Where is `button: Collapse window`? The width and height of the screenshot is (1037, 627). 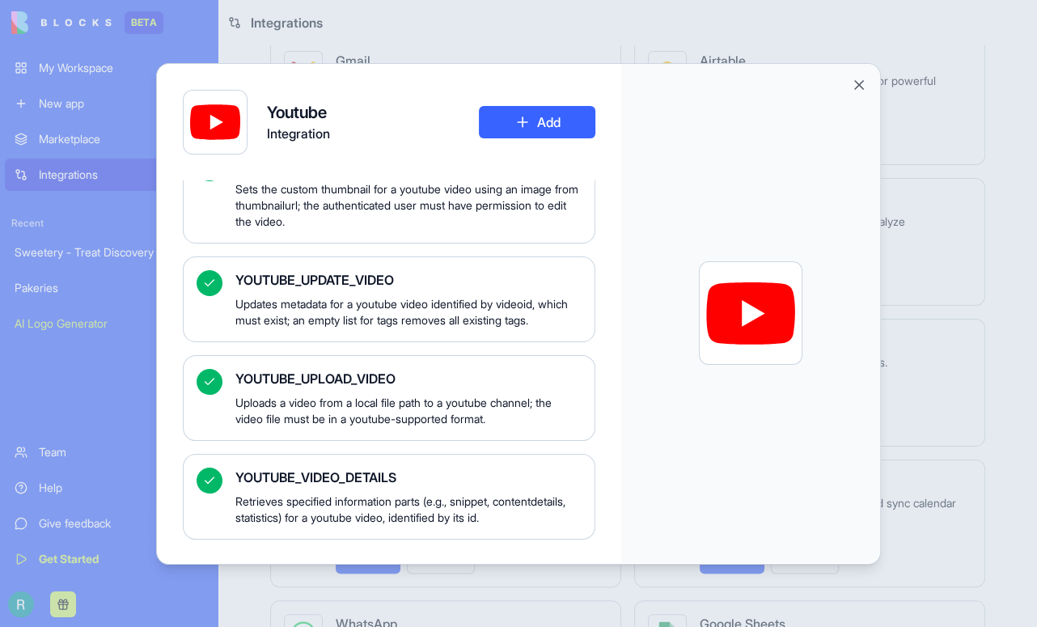 button: Collapse window is located at coordinates (501, 22).